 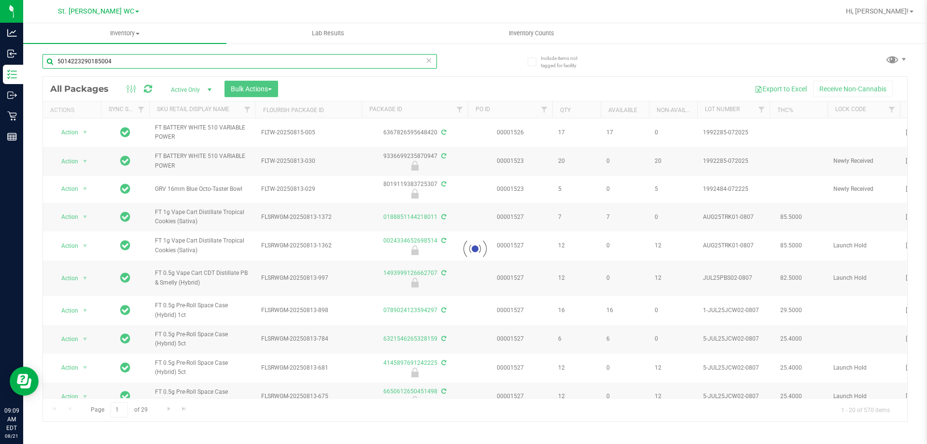 What do you see at coordinates (125, 33) in the screenshot?
I see `a: Inventory` at bounding box center [125, 33].